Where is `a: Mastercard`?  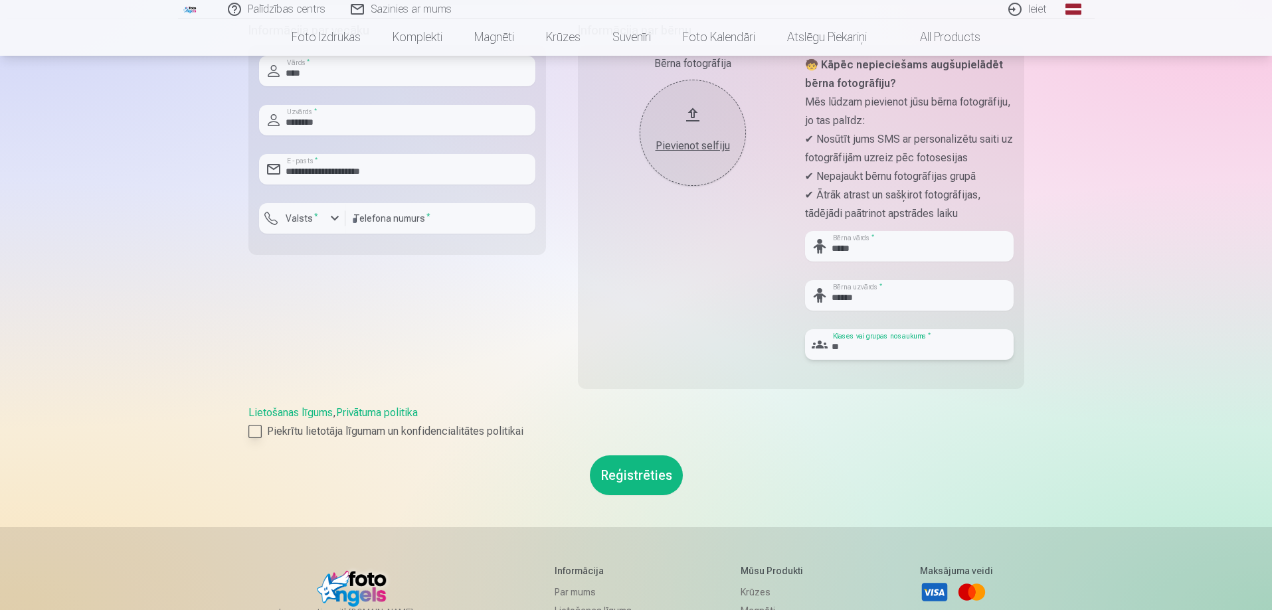
a: Mastercard is located at coordinates (972, 593).